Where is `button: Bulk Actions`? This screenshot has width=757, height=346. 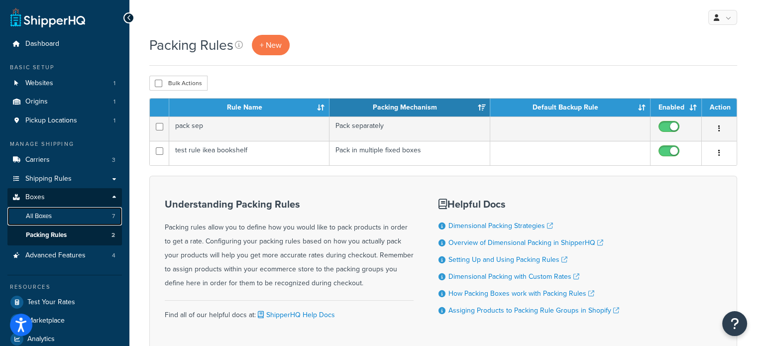 button: Bulk Actions is located at coordinates (178, 83).